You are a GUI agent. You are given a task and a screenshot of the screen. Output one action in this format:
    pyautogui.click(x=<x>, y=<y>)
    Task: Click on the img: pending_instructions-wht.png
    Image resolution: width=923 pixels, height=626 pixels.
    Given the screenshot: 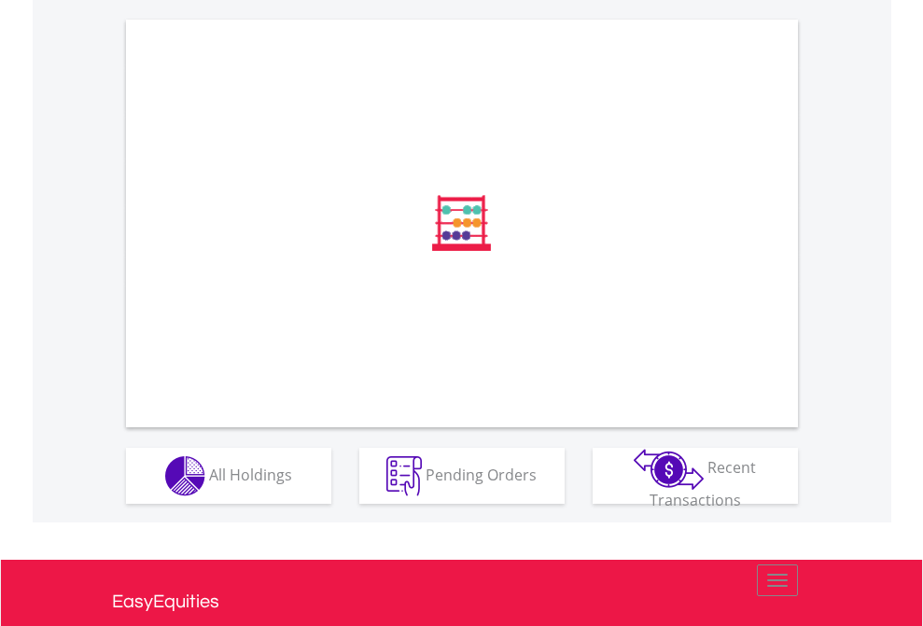 What is the action you would take?
    pyautogui.click(x=404, y=476)
    